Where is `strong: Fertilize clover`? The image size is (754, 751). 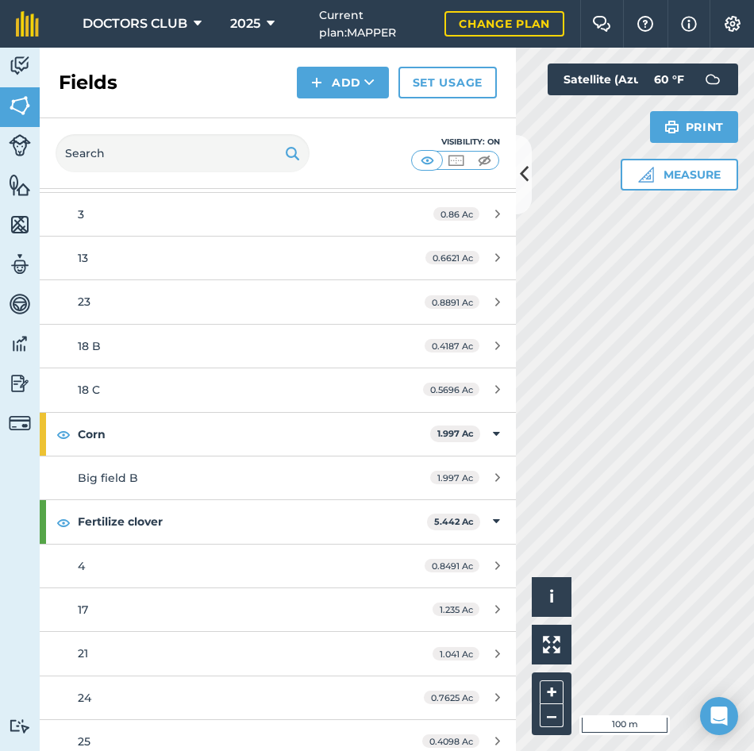
strong: Fertilize clover is located at coordinates (253, 522).